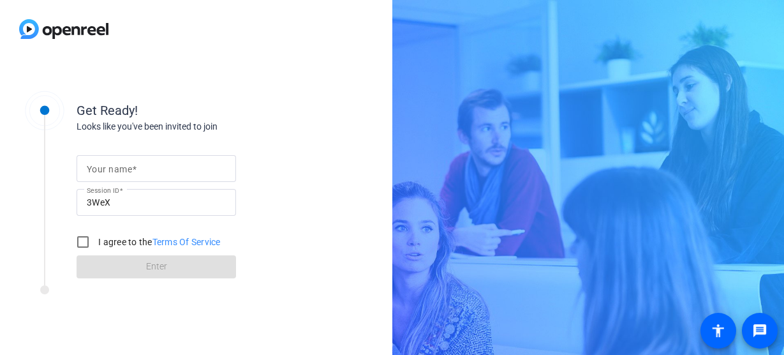 Image resolution: width=784 pixels, height=355 pixels. What do you see at coordinates (204, 126) in the screenshot?
I see `div: Looks like you've been invited to join` at bounding box center [204, 126].